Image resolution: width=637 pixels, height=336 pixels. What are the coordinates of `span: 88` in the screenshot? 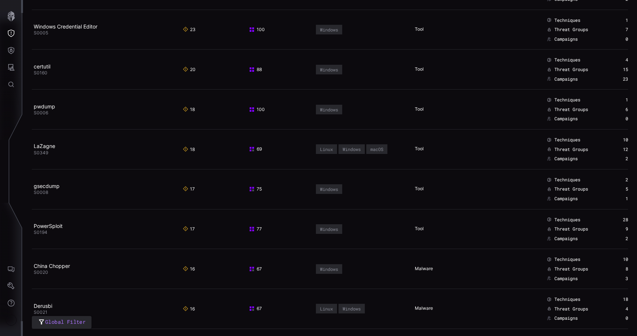 It's located at (255, 70).